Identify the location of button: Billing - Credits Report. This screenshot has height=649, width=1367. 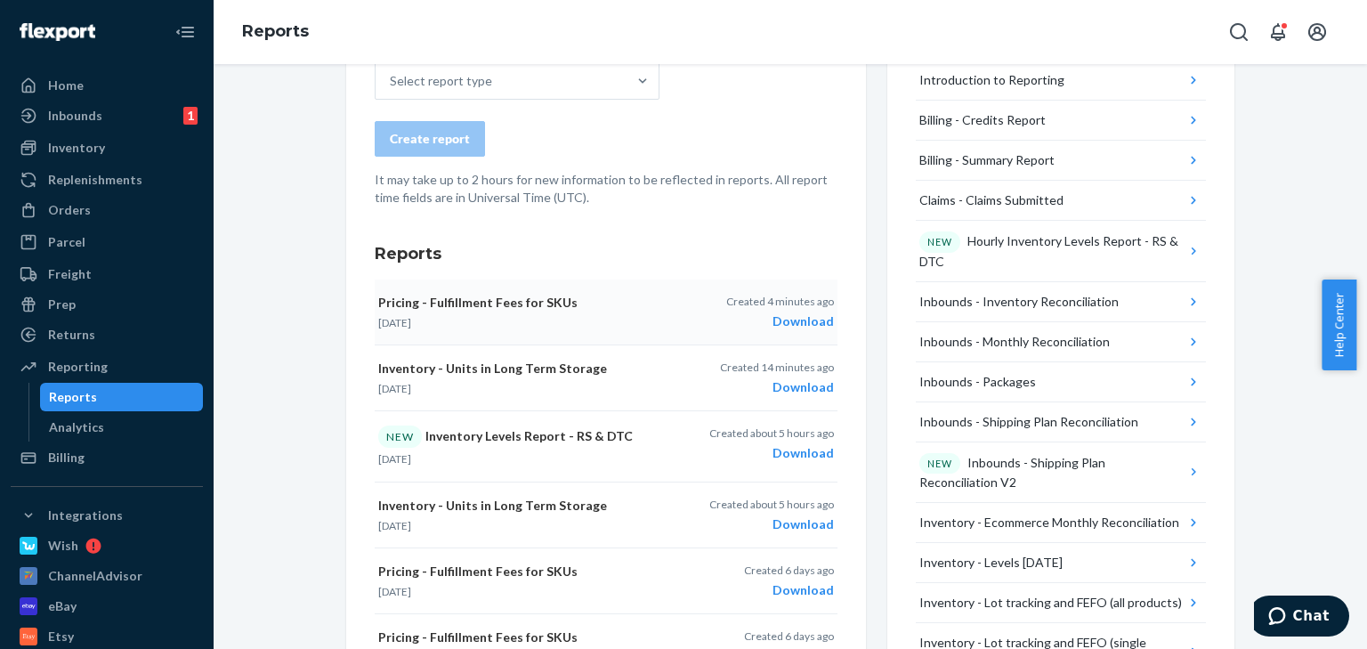
(1061, 120).